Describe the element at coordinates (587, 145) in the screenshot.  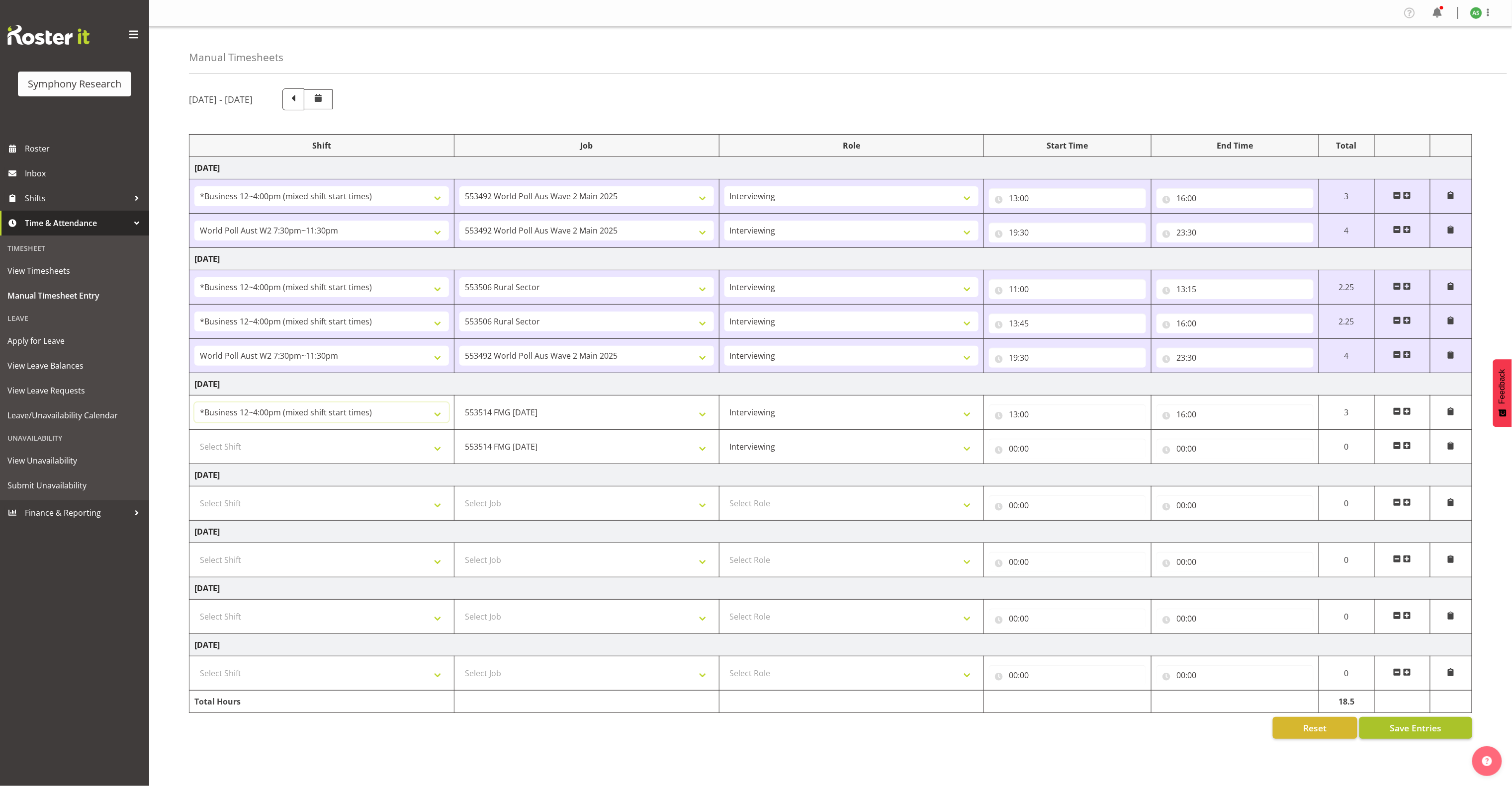
I see `div: Job` at that location.